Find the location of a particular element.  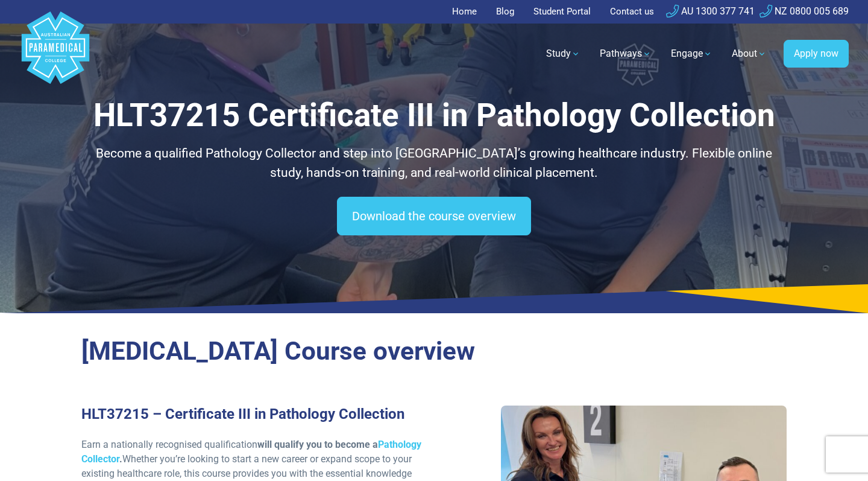

a: About is located at coordinates (750, 54).